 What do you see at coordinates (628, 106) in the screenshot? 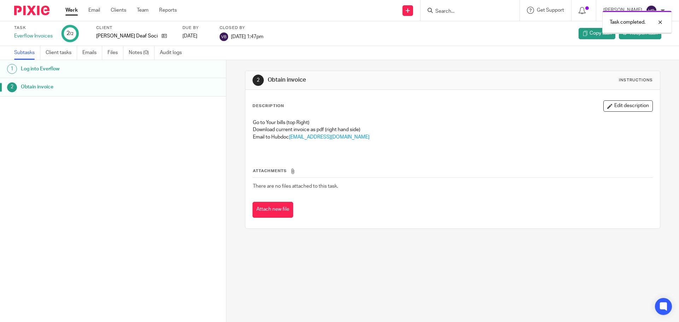
I see `button: Edit description` at bounding box center [628, 106].